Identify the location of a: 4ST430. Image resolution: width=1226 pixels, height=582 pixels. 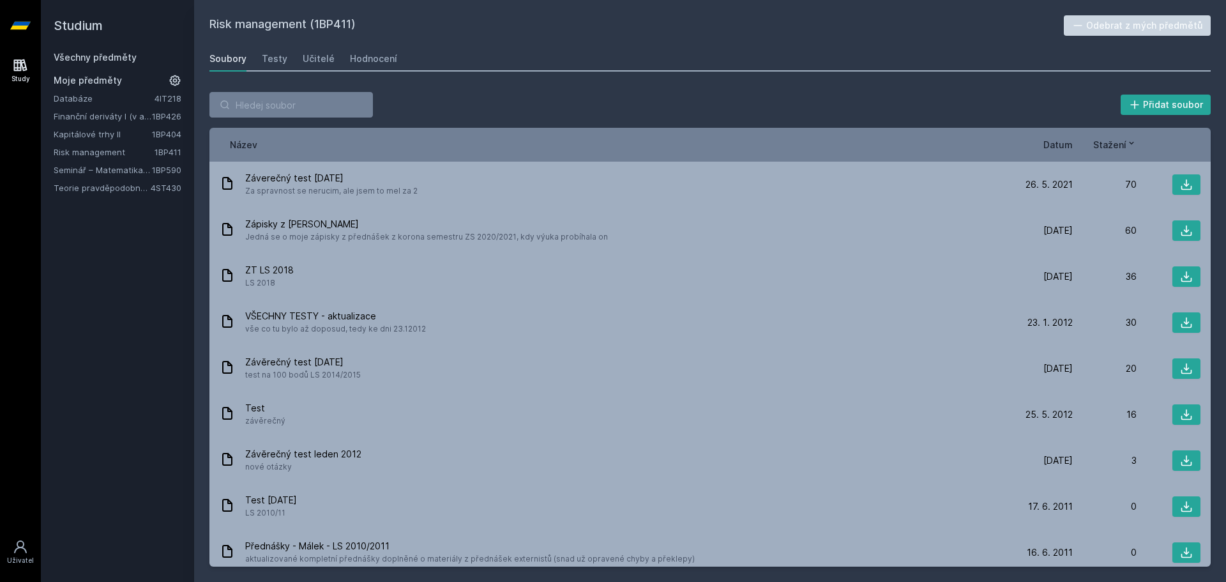
(166, 188).